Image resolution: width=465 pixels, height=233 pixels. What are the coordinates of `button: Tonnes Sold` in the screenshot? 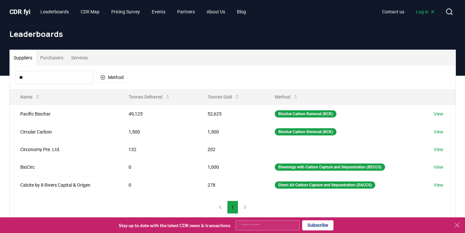 It's located at (223, 97).